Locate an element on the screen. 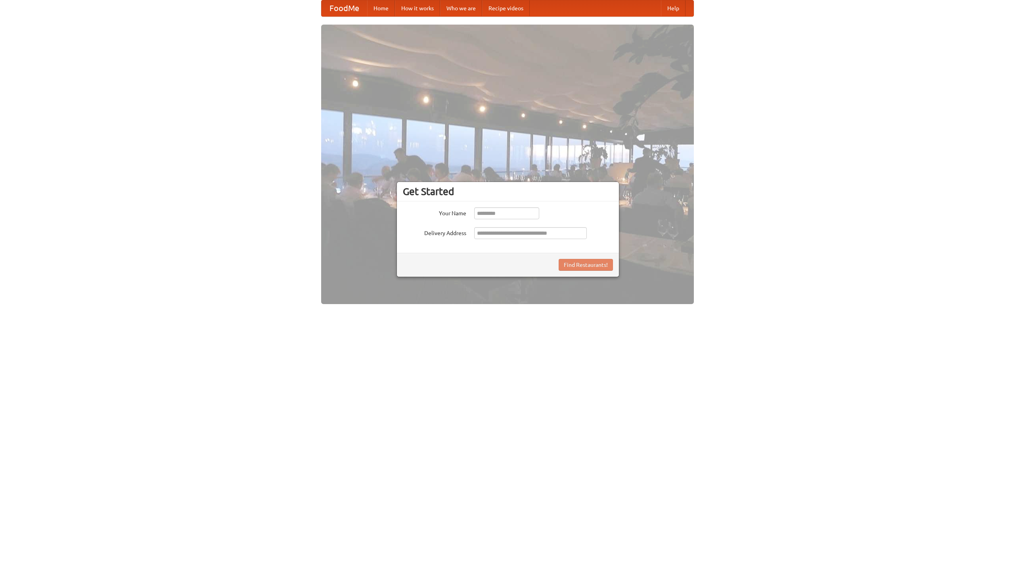 This screenshot has width=1015, height=561. a: How it works is located at coordinates (417, 8).